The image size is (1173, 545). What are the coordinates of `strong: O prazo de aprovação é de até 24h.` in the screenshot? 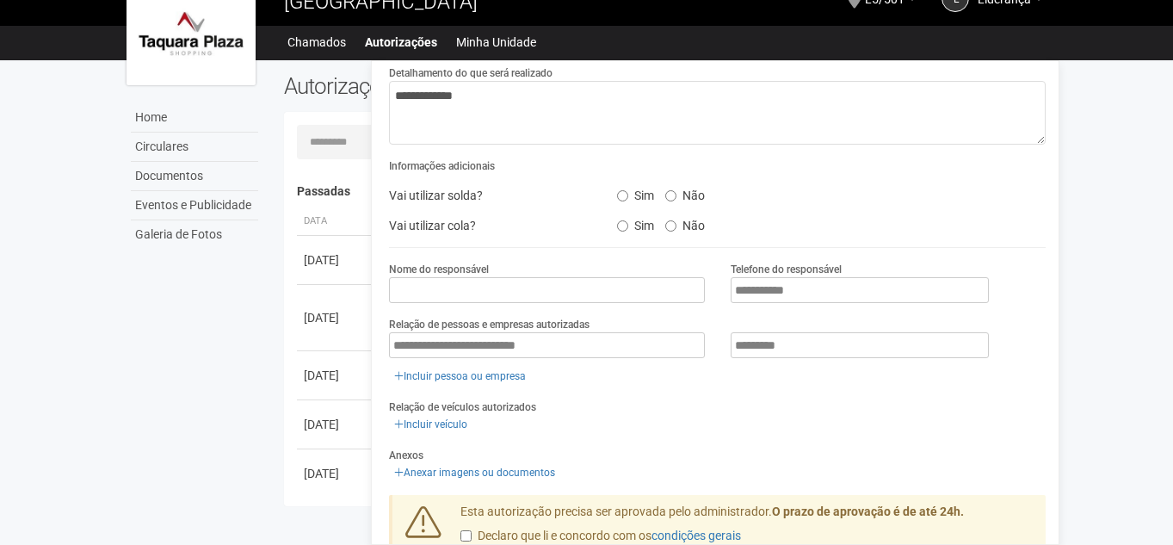 It's located at (867, 511).